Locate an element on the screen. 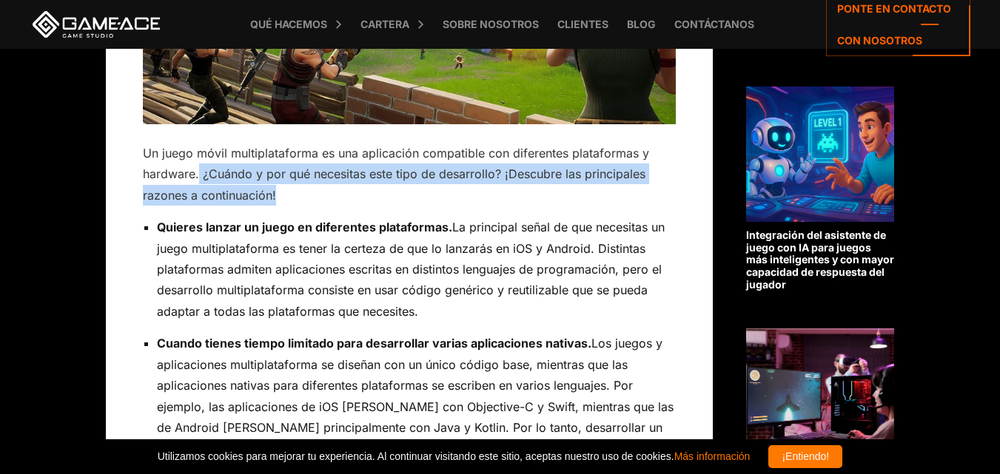 The height and width of the screenshot is (474, 1000). font: La principal señal de que necesitas un juego multiplataforma es tener la certeza de que lo lanzar... is located at coordinates (411, 269).